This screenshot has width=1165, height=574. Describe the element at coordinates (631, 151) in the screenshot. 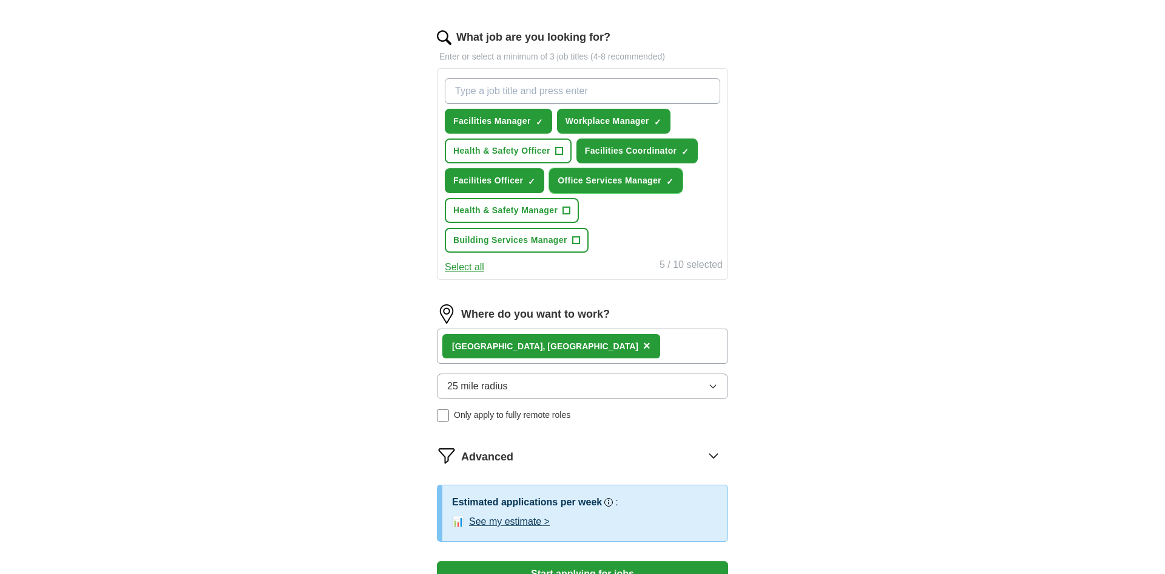

I see `span: Facilities Coordinator` at that location.